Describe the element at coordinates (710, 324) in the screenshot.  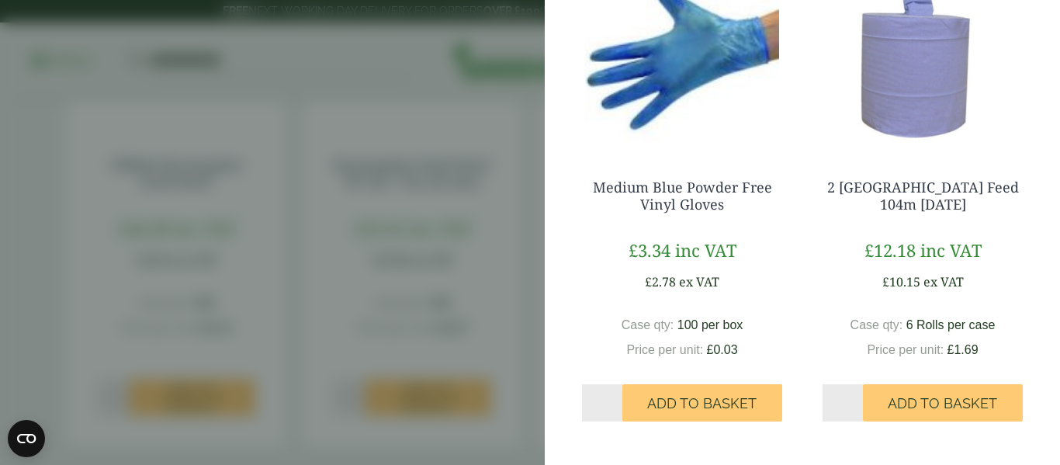
I see `span: 100 per box` at that location.